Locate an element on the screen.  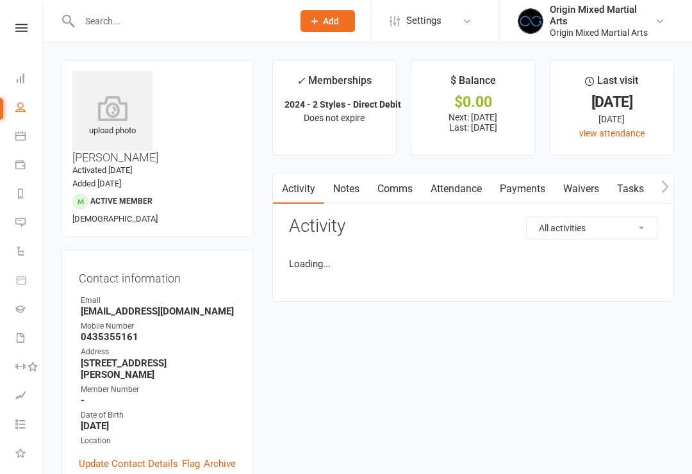
img: thumb_image1665119159.png is located at coordinates (530, 21).